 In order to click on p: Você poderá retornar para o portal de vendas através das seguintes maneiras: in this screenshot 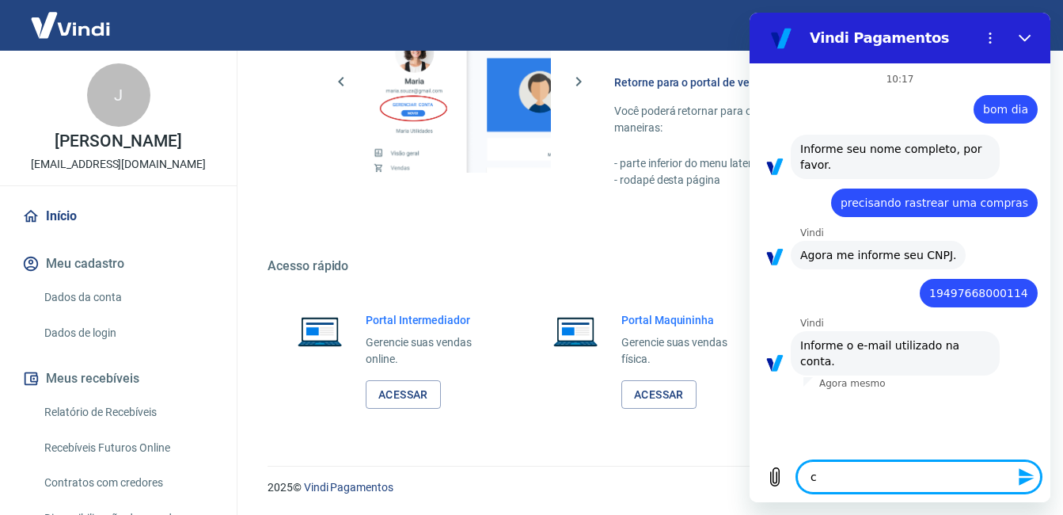, I will do `click(800, 120)`.